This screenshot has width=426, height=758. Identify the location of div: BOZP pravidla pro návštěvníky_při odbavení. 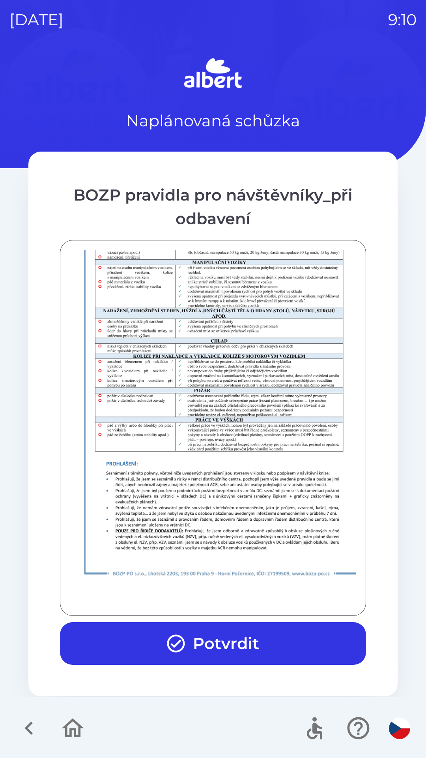
(213, 207).